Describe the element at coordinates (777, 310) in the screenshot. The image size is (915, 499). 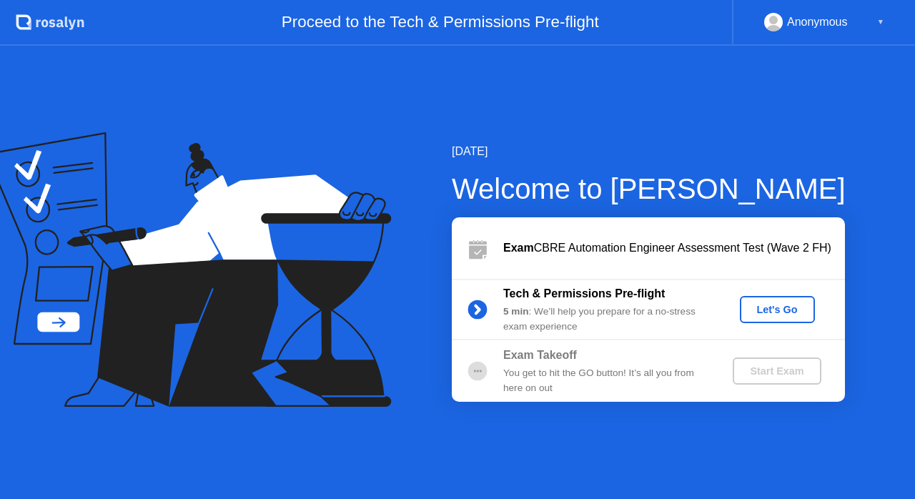
I see `button: Let's Go` at that location.